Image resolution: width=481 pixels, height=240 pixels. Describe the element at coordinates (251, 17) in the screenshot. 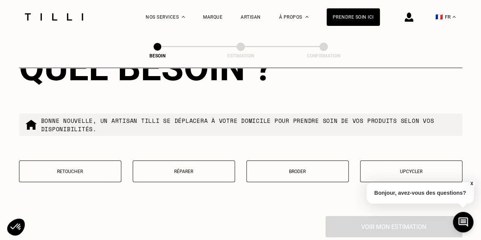

I see `a: Artisan` at that location.